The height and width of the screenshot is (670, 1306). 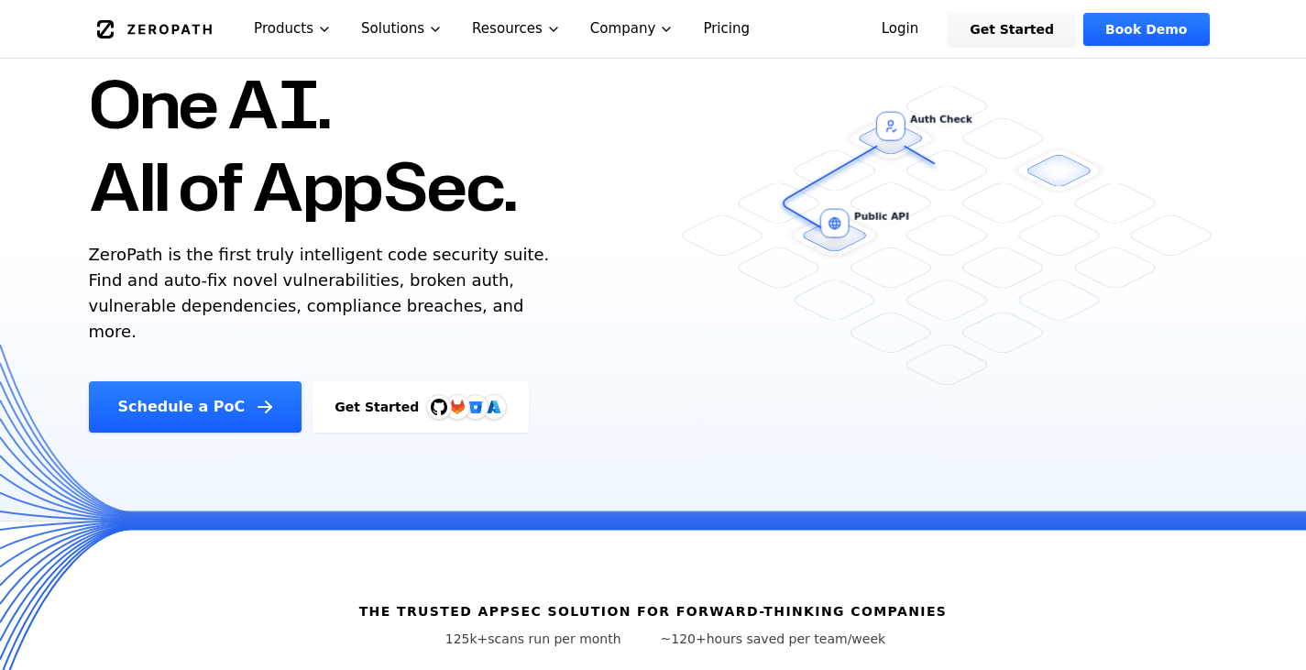 I want to click on h1: One AI. All of AppSec., so click(x=303, y=145).